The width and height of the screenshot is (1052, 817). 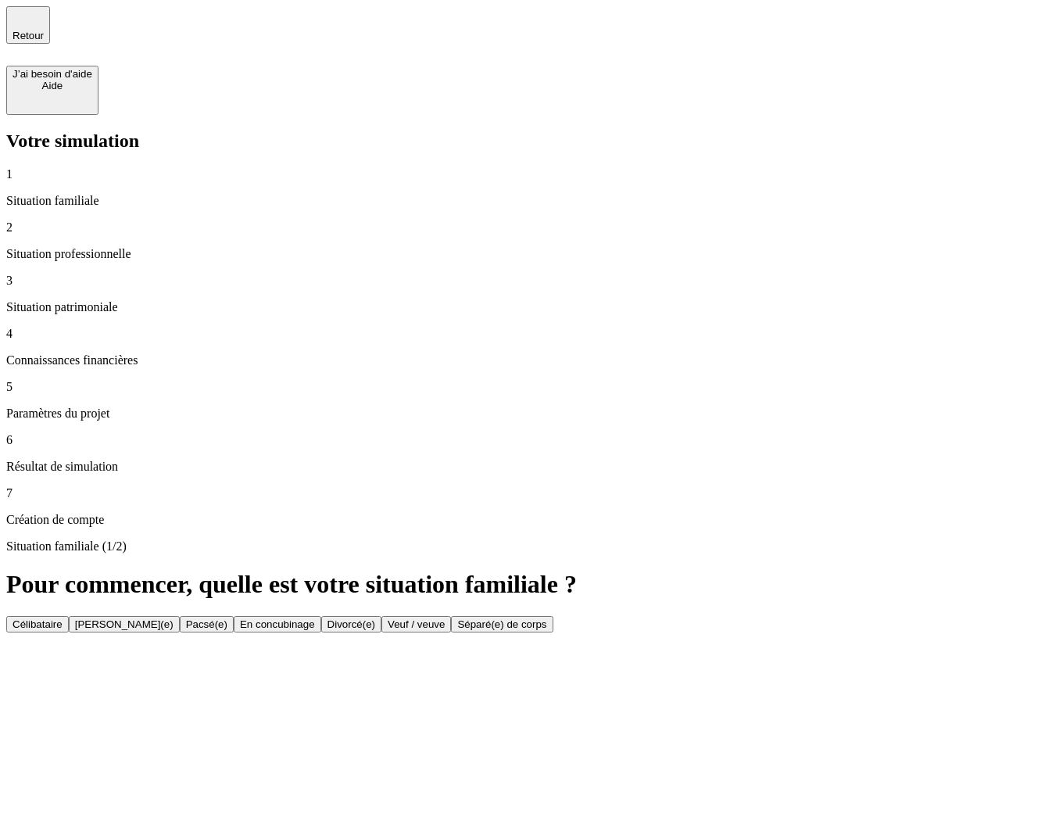 What do you see at coordinates (526, 520) in the screenshot?
I see `p: Création de compte` at bounding box center [526, 520].